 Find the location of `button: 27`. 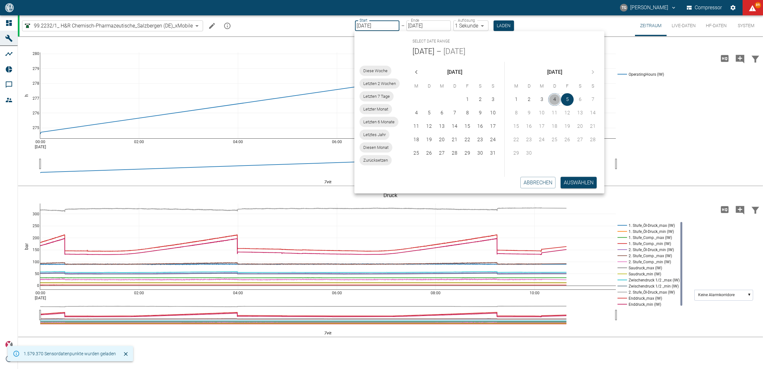

button: 27 is located at coordinates (442, 153).